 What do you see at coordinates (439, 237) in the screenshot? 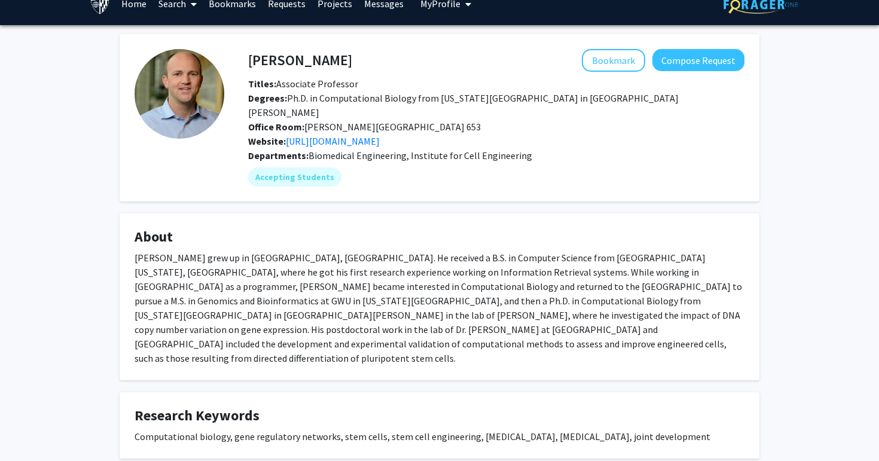
I see `h4: About` at bounding box center [439, 237].